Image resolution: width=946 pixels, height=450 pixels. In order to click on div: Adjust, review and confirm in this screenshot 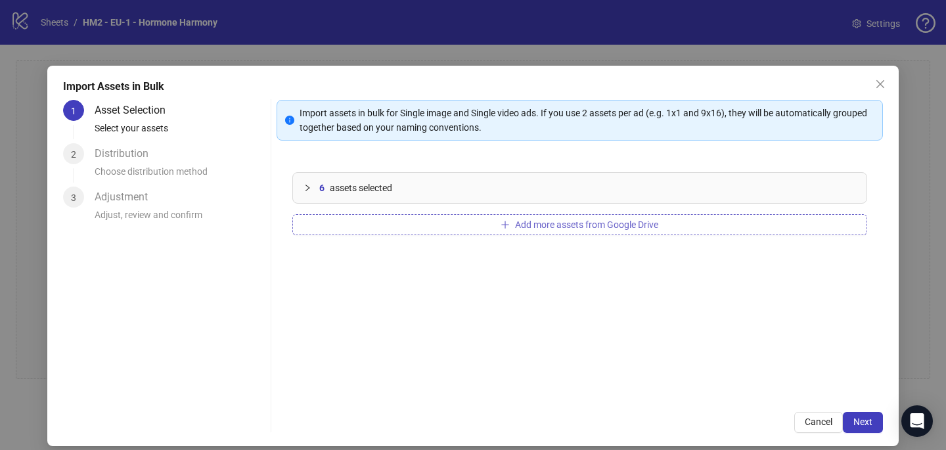, I will do `click(180, 219)`.